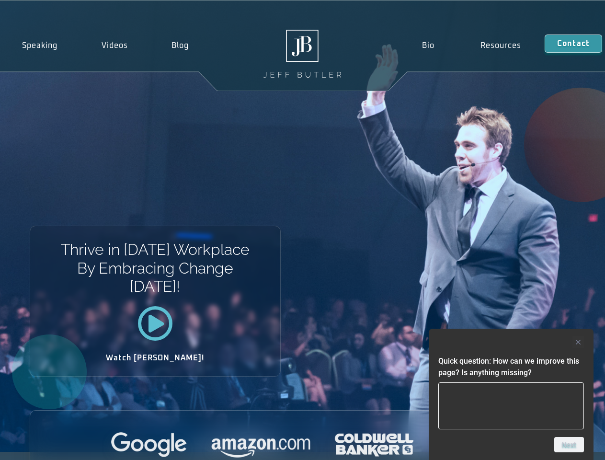  I want to click on button: Next question, so click(569, 445).